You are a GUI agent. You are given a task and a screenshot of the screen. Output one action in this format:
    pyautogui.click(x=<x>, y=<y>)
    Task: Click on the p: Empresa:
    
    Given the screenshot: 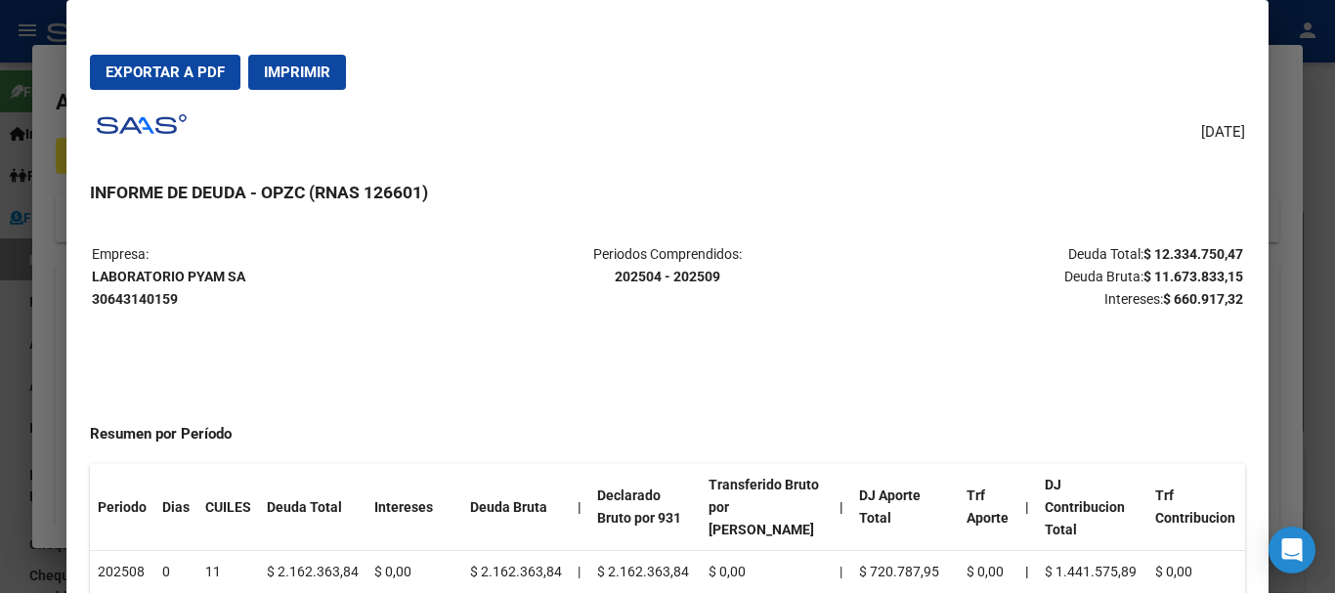 What is the action you would take?
    pyautogui.click(x=282, y=277)
    